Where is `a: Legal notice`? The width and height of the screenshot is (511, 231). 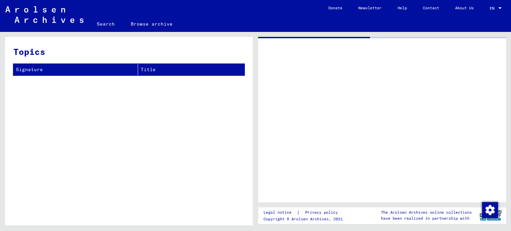
a: Legal notice is located at coordinates (280, 213).